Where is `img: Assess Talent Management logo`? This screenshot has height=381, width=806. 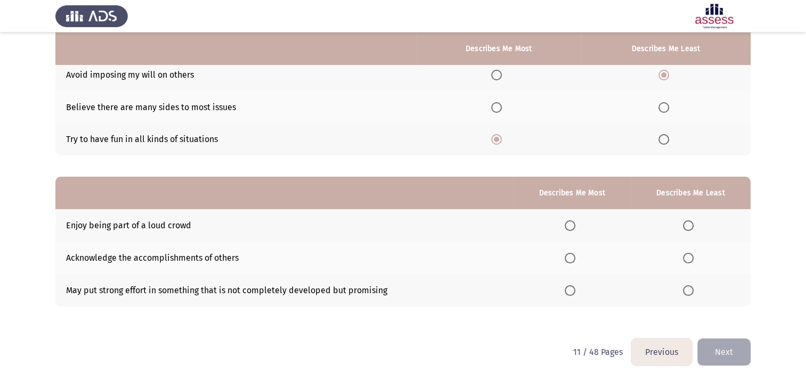 img: Assess Talent Management logo is located at coordinates (92, 16).